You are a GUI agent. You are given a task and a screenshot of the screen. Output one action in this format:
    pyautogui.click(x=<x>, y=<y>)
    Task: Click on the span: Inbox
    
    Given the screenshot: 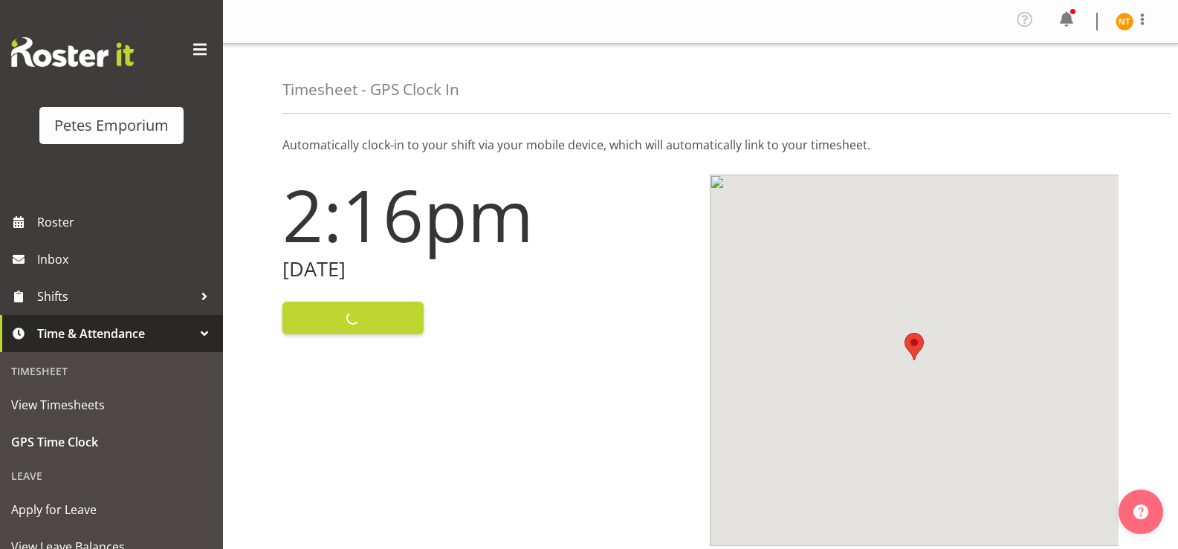 What is the action you would take?
    pyautogui.click(x=126, y=259)
    